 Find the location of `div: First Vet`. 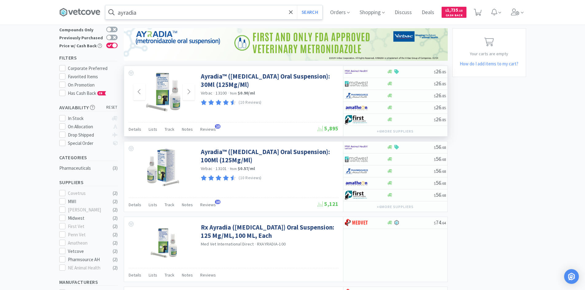

div: First Vet is located at coordinates (87, 227).